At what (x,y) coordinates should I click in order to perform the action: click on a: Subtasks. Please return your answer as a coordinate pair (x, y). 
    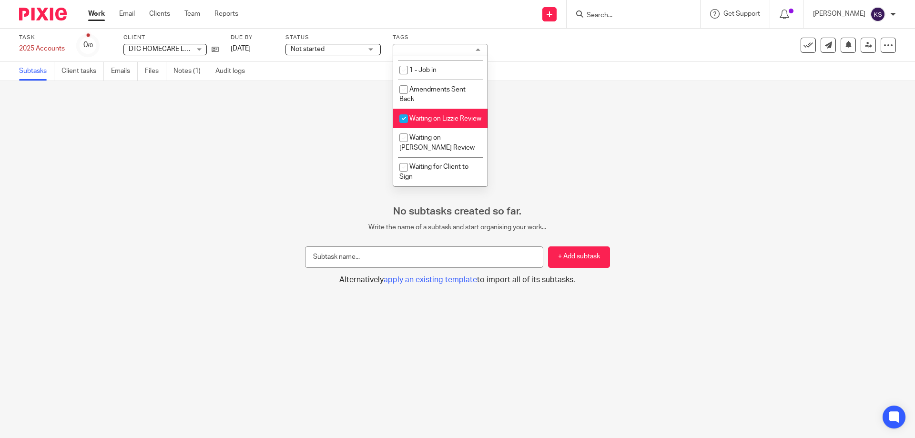
    Looking at the image, I should click on (37, 71).